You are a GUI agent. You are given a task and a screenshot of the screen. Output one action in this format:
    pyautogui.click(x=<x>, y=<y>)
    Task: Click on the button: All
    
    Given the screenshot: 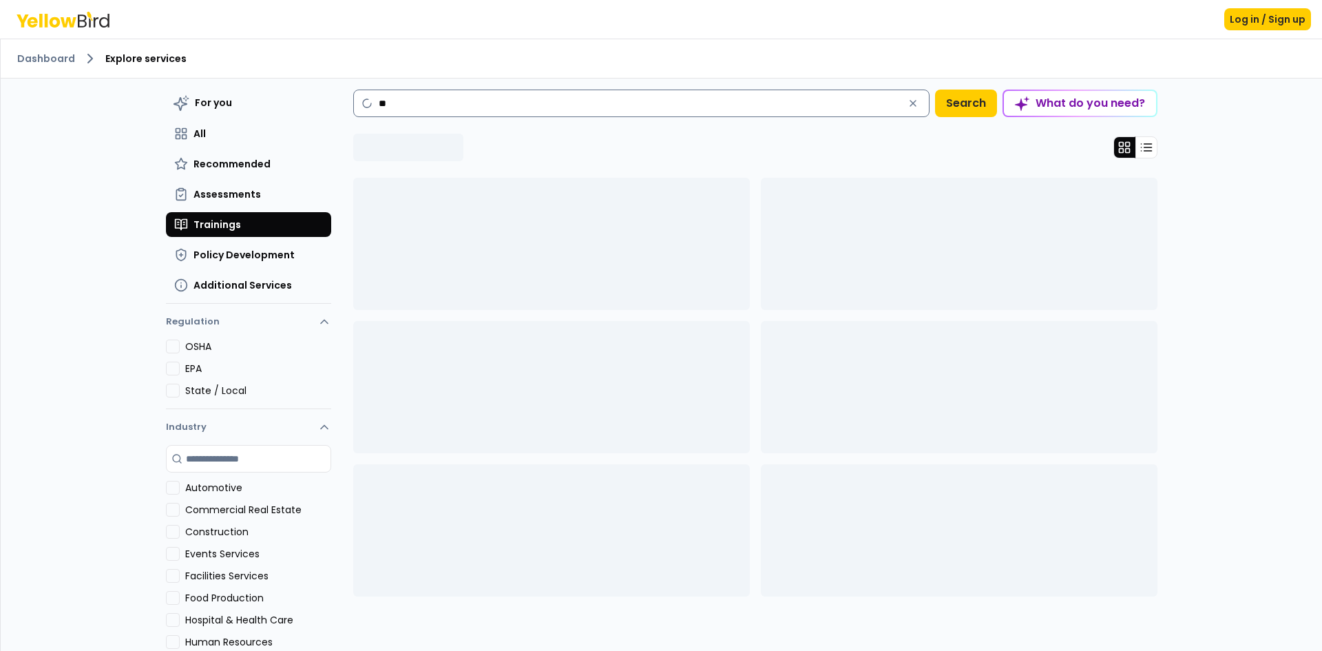 What is the action you would take?
    pyautogui.click(x=249, y=134)
    